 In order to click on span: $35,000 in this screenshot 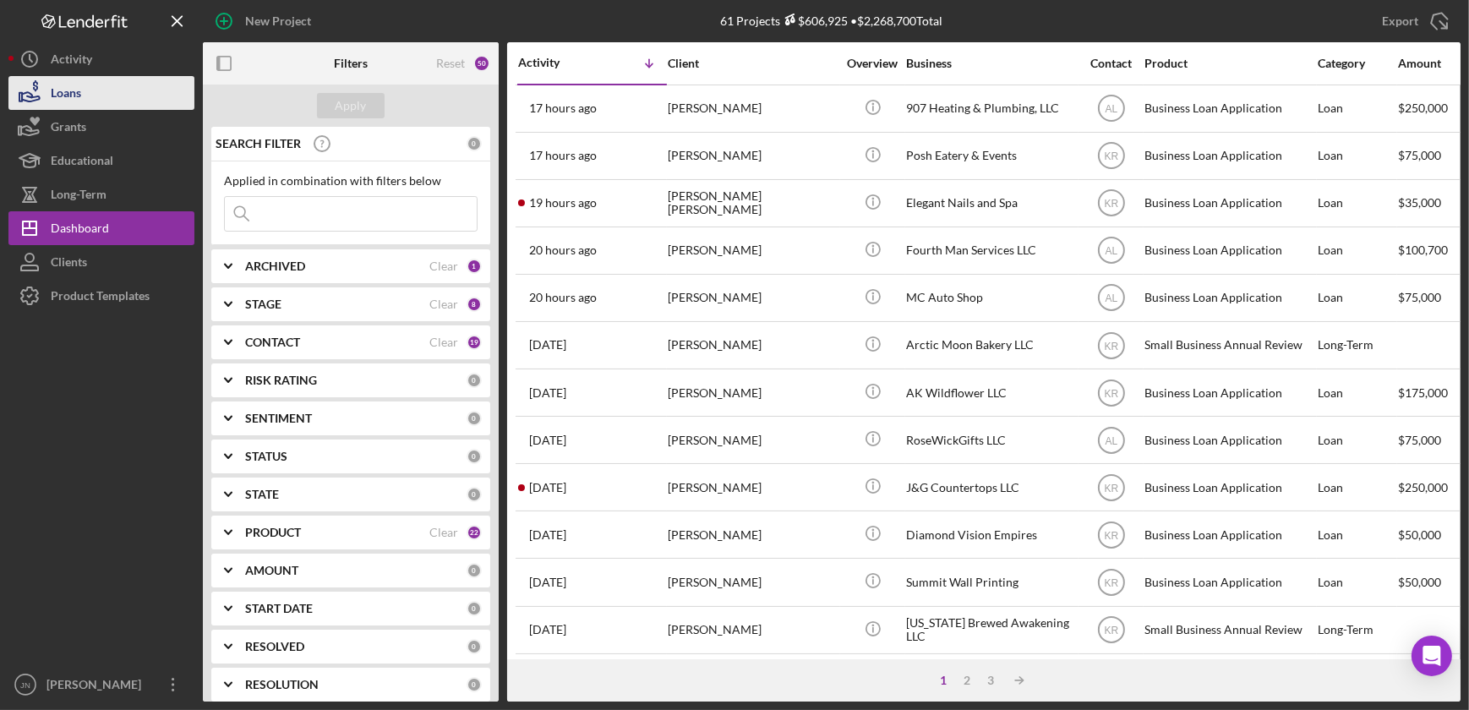, I will do `click(1419, 202)`.